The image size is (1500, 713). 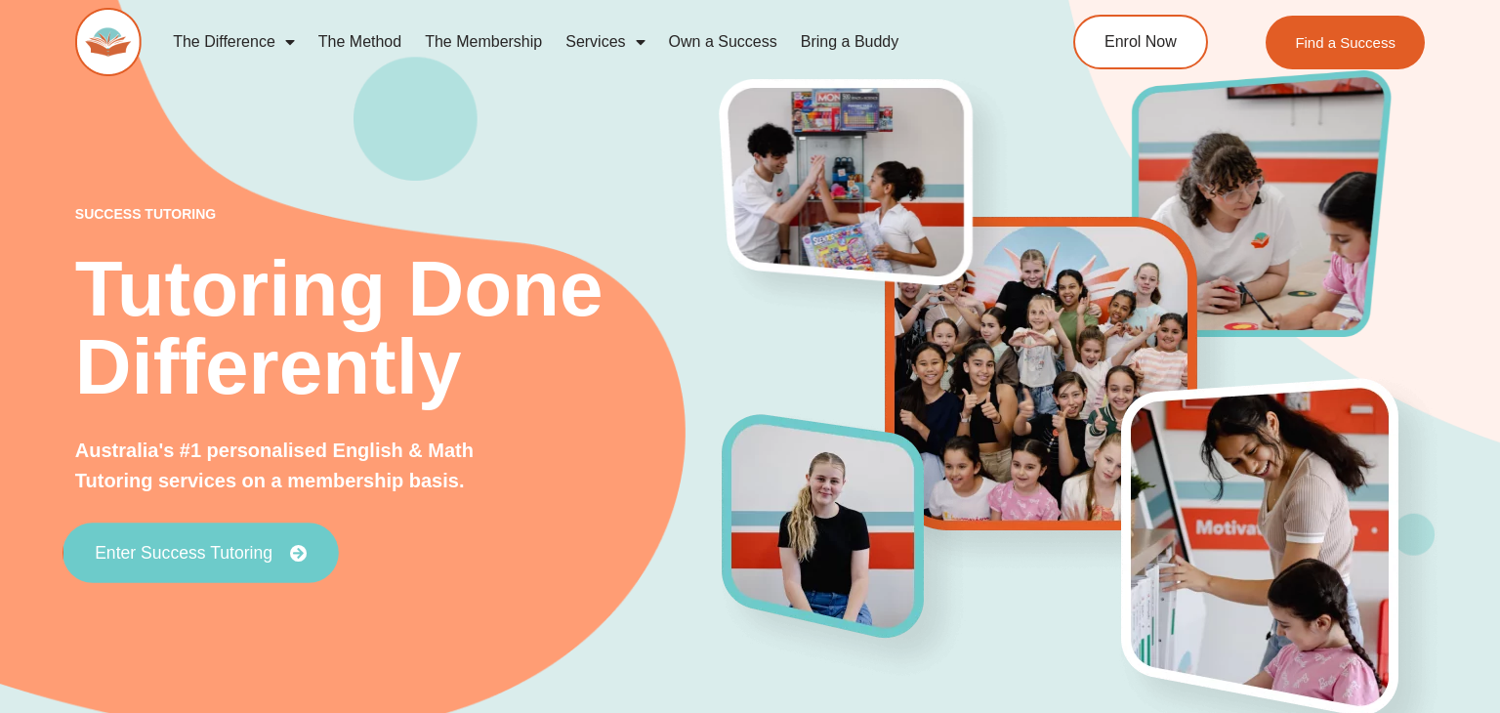 I want to click on a: Enrol Now, so click(x=1141, y=42).